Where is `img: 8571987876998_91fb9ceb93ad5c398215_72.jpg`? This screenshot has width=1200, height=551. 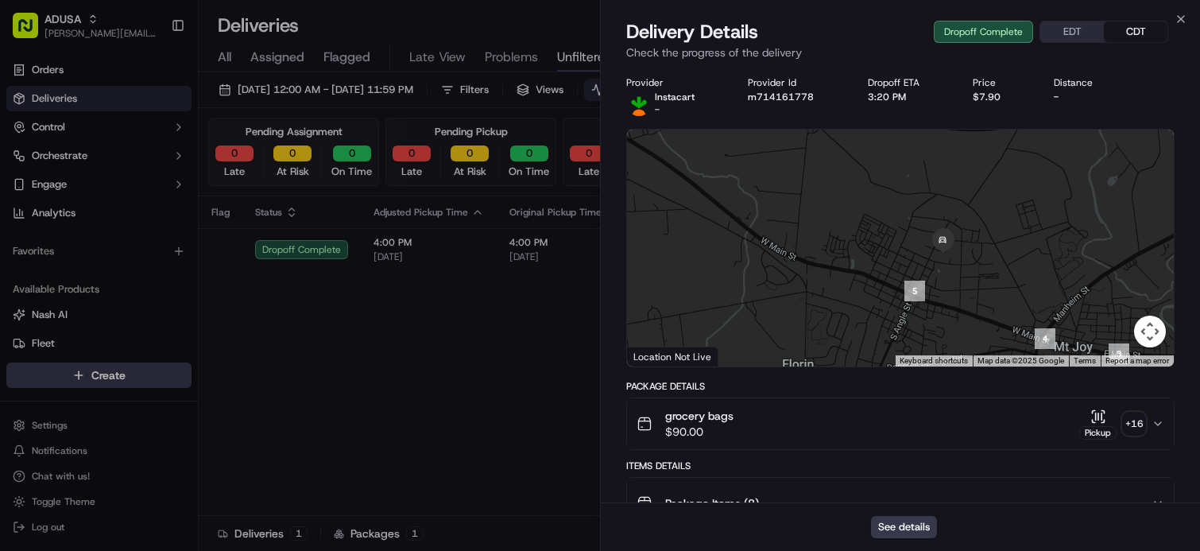 img: 8571987876998_91fb9ceb93ad5c398215_72.jpg is located at coordinates (48, 166).